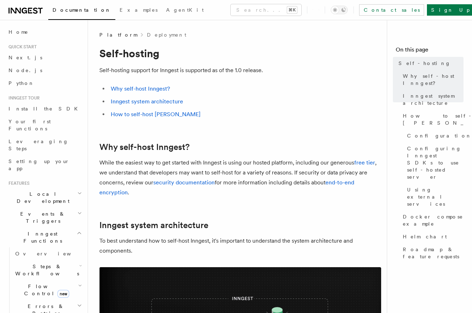 The width and height of the screenshot is (472, 313). Describe the element at coordinates (434, 136) in the screenshot. I see `a: Configuration` at that location.